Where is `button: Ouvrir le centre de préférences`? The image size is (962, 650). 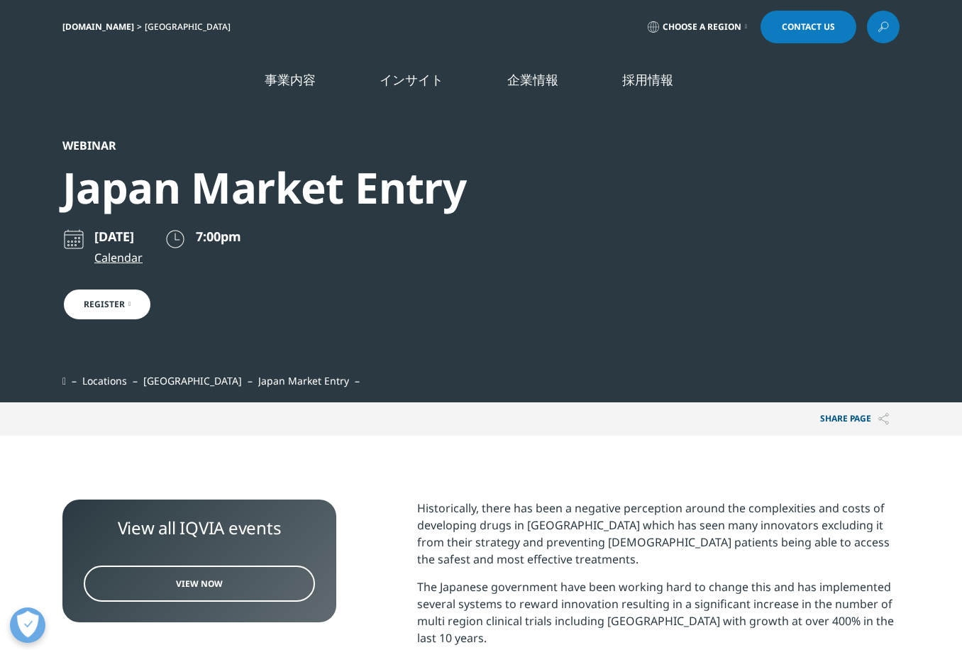 button: Ouvrir le centre de préférences is located at coordinates (28, 625).